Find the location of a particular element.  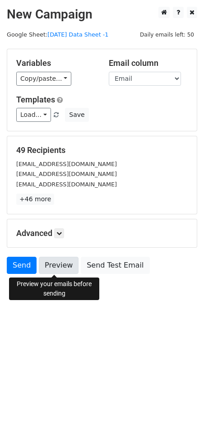

a: Preview is located at coordinates (59, 265).